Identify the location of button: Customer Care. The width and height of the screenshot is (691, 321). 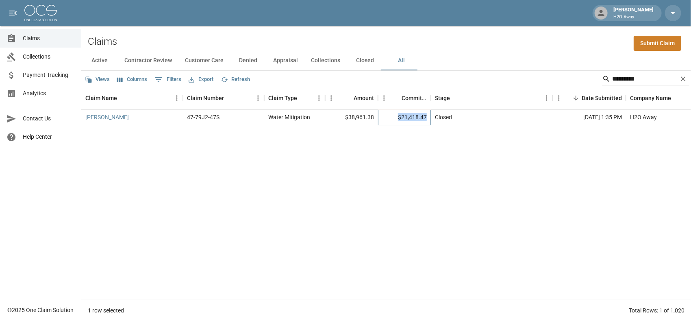
(204, 61).